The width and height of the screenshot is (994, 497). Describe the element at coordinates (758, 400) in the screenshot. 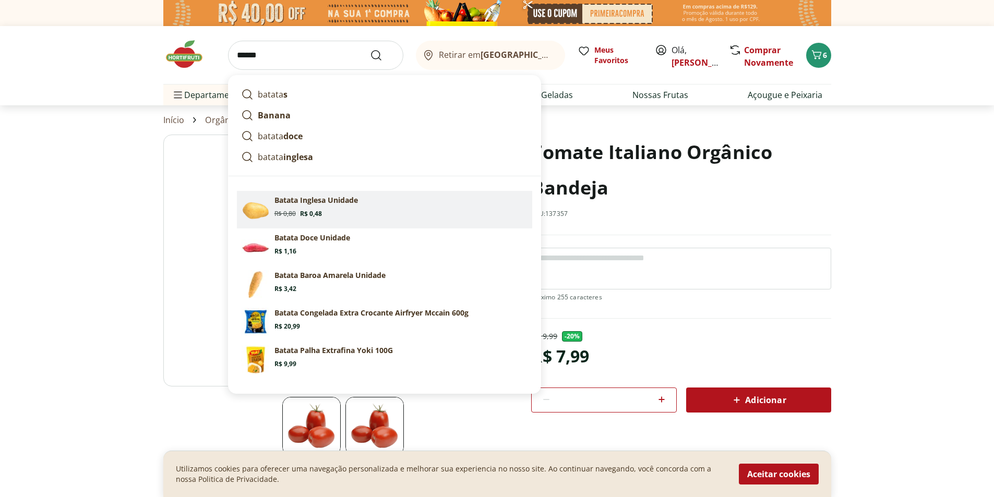

I see `span: Adicionar` at that location.